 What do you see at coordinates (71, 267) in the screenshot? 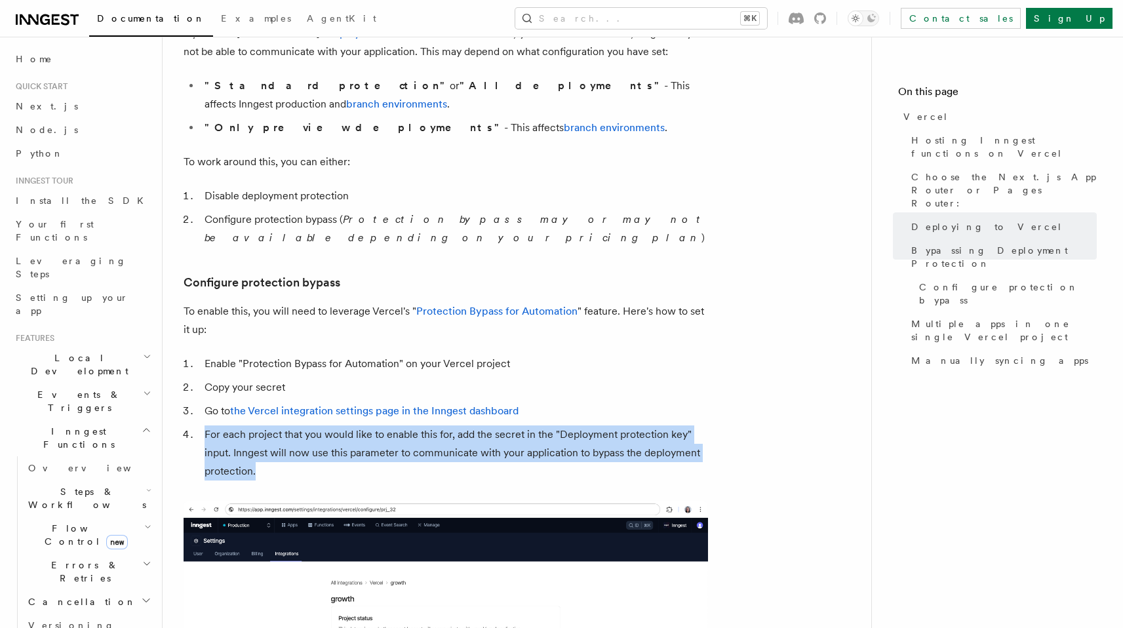
I see `span: Leveraging Steps` at bounding box center [71, 267].